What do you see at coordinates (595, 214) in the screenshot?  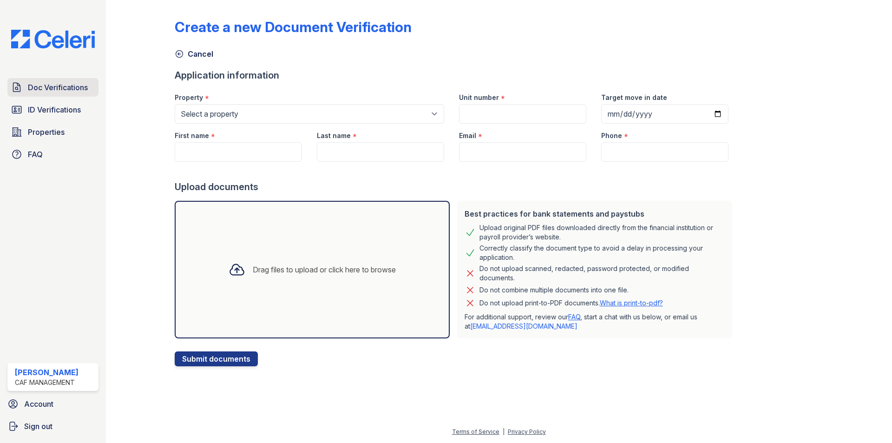 I see `div: Best practices for bank statements and paystubs` at bounding box center [595, 214].